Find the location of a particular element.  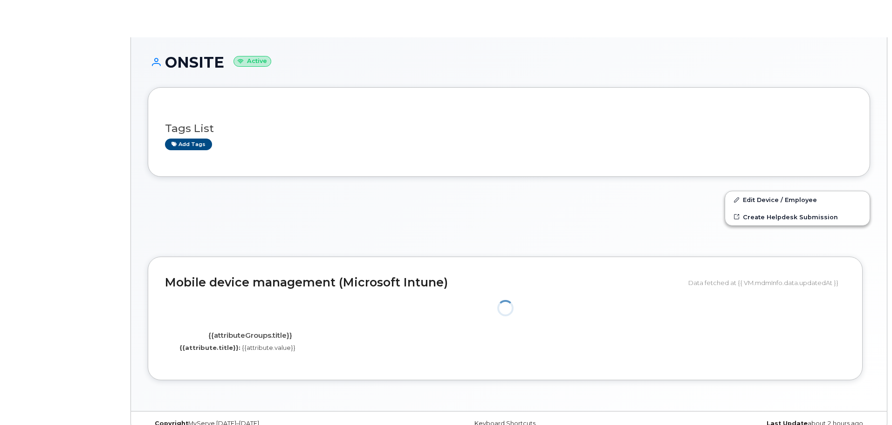

h1: ONSITE is located at coordinates (509, 62).